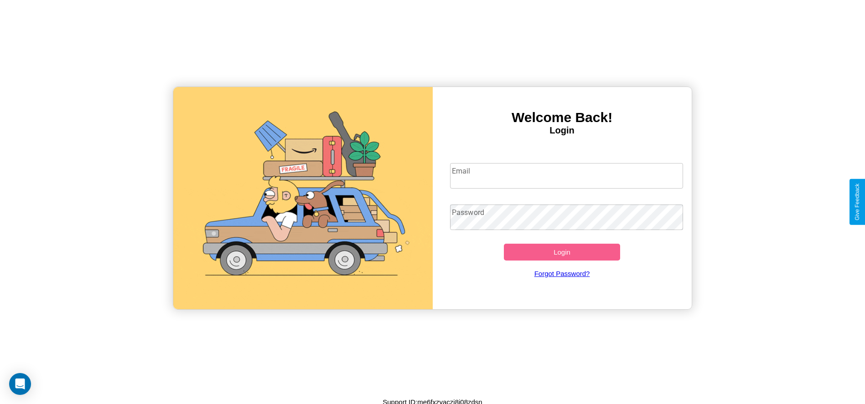 Image resolution: width=865 pixels, height=404 pixels. What do you see at coordinates (561, 273) in the screenshot?
I see `a: Forgot Password?` at bounding box center [561, 273].